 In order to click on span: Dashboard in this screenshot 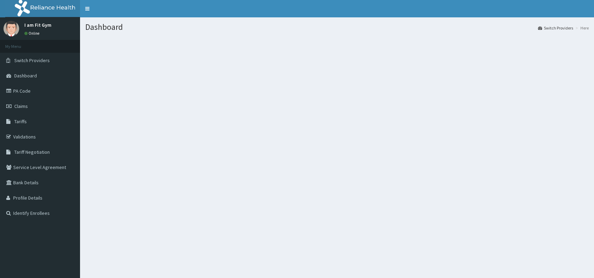, I will do `click(25, 76)`.